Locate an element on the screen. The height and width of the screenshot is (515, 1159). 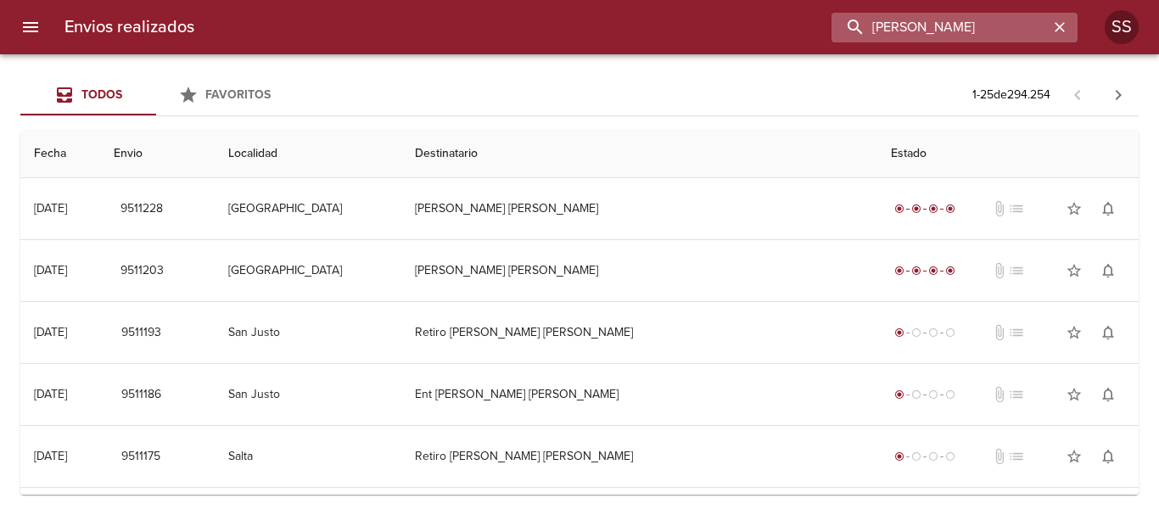
button: 9511193 is located at coordinates (141, 333).